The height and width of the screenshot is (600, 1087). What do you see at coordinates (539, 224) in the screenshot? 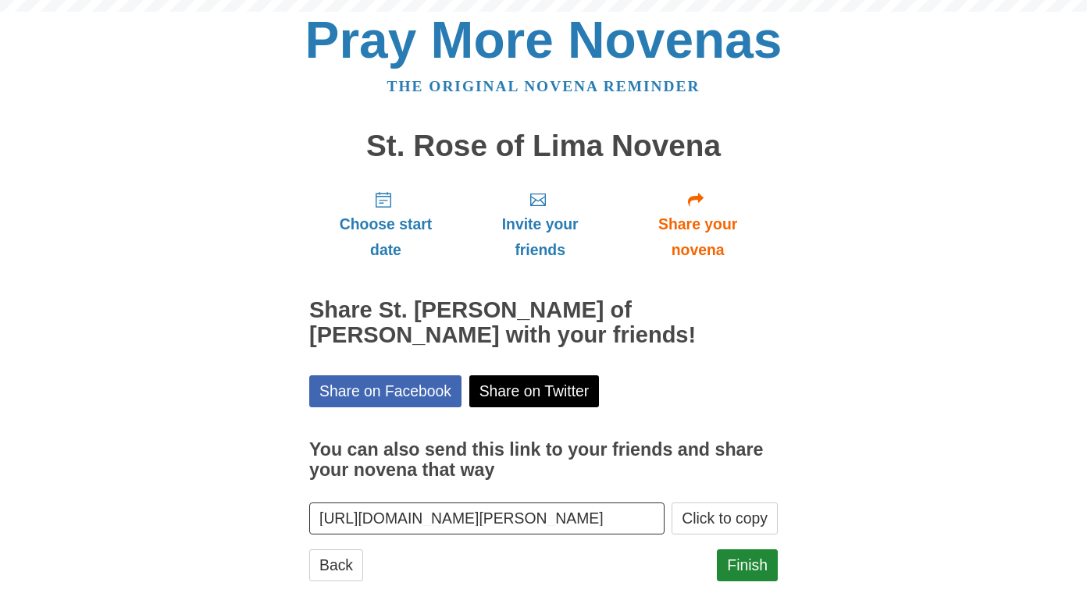
I see `a: Invite your friends` at bounding box center [539, 224].